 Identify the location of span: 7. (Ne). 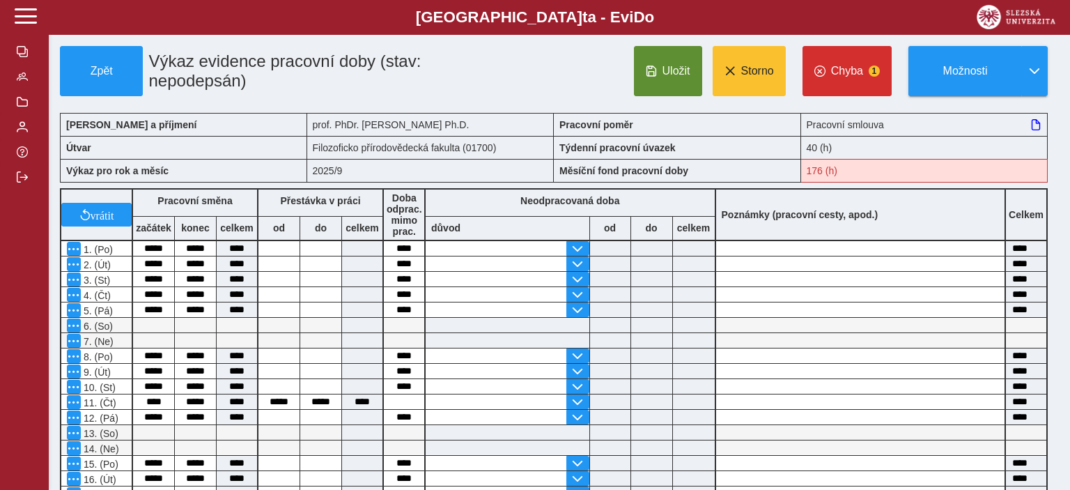
(97, 341).